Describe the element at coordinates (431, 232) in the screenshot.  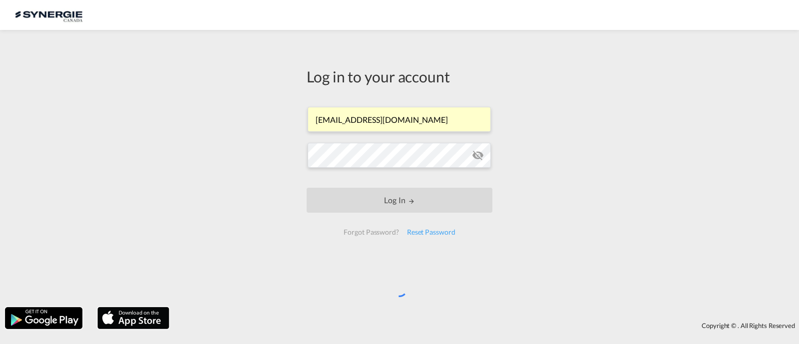
I see `div: Reset Password` at that location.